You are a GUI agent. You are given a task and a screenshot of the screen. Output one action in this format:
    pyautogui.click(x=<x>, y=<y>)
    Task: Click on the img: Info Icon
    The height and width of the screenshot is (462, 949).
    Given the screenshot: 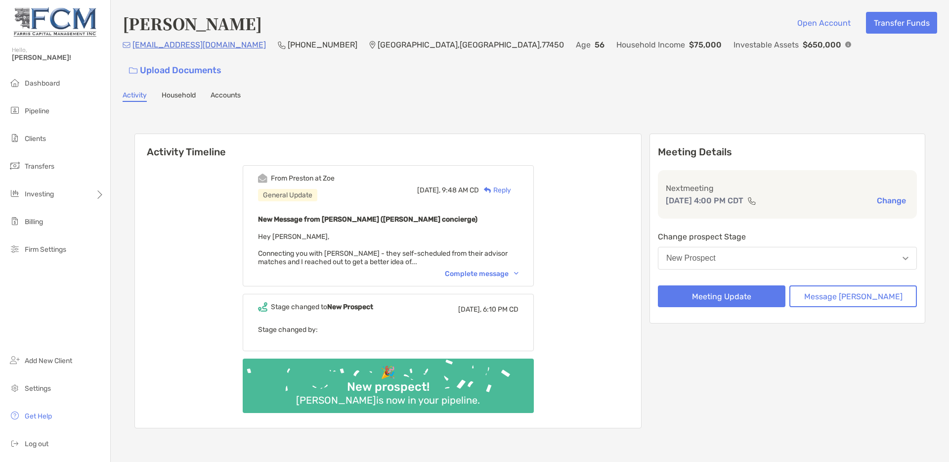 What is the action you would take?
    pyautogui.click(x=848, y=45)
    